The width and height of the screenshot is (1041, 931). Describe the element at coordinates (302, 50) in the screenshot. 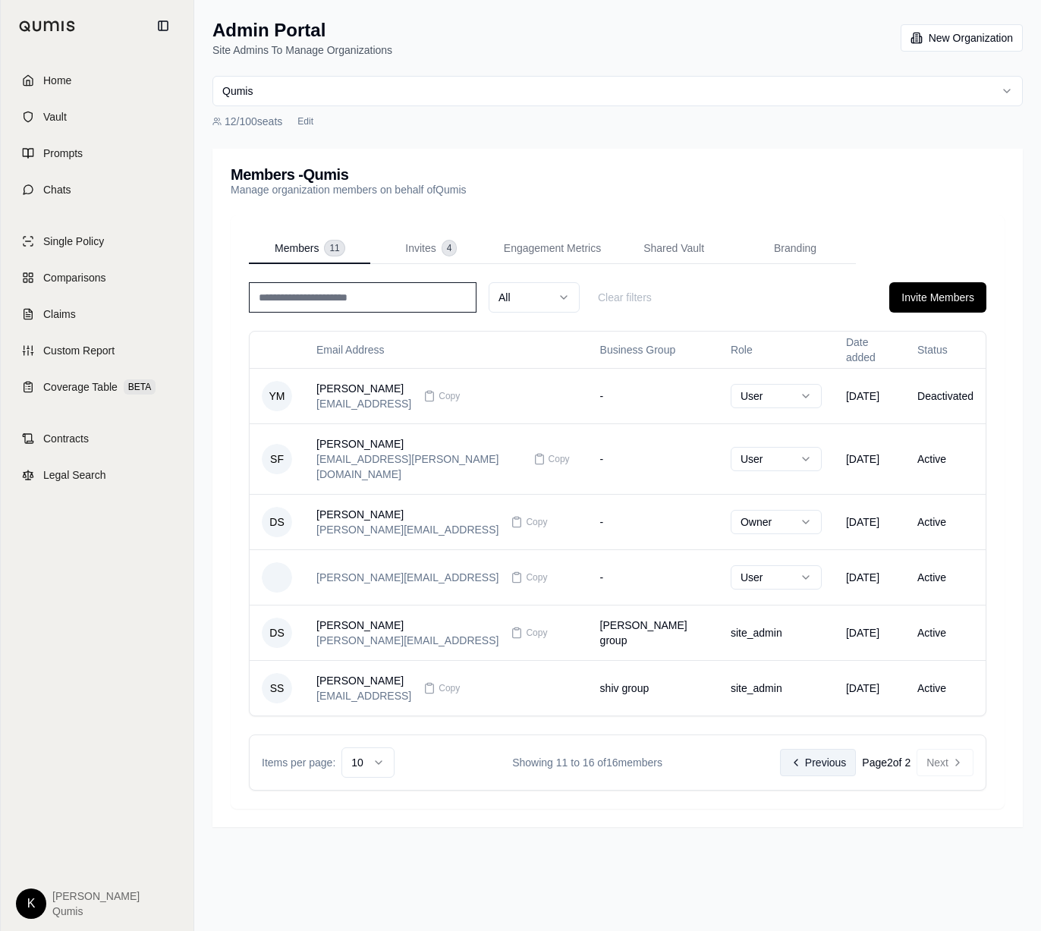

I see `p: Site Admins To Manage Organizations` at that location.